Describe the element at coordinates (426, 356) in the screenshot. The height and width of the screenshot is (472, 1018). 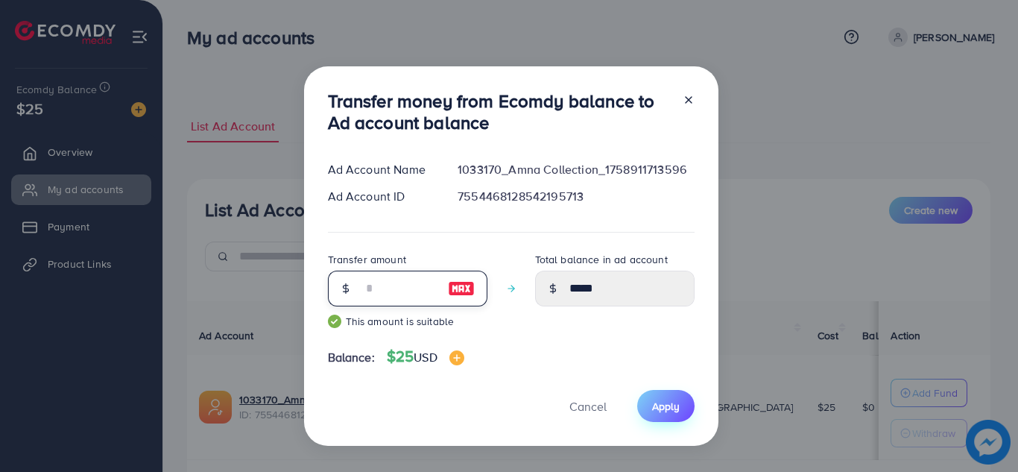
I see `h4: $25` at that location.